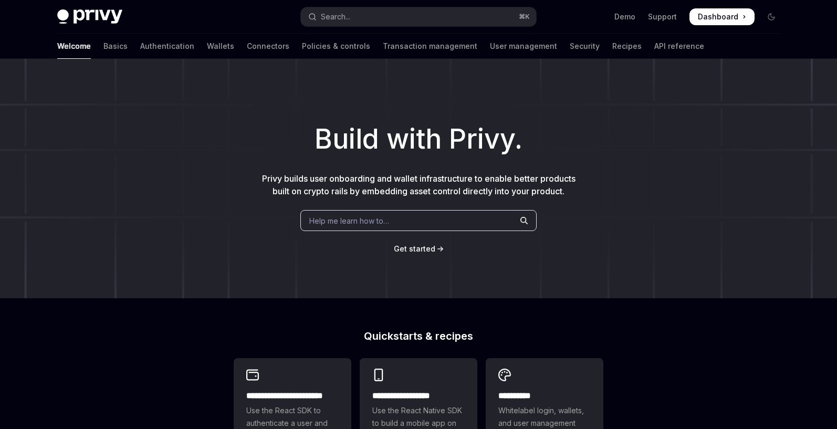 This screenshot has width=837, height=429. Describe the element at coordinates (90, 17) in the screenshot. I see `img: dark logo` at that location.